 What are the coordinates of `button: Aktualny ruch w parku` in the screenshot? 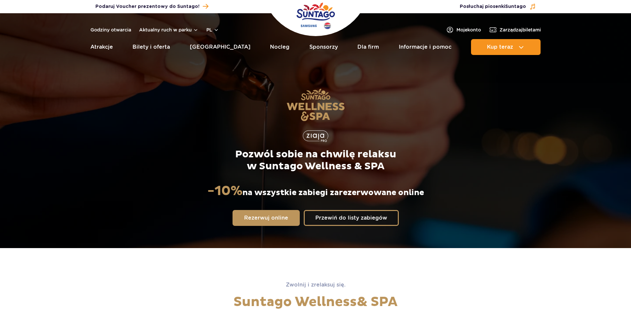 It's located at (169, 30).